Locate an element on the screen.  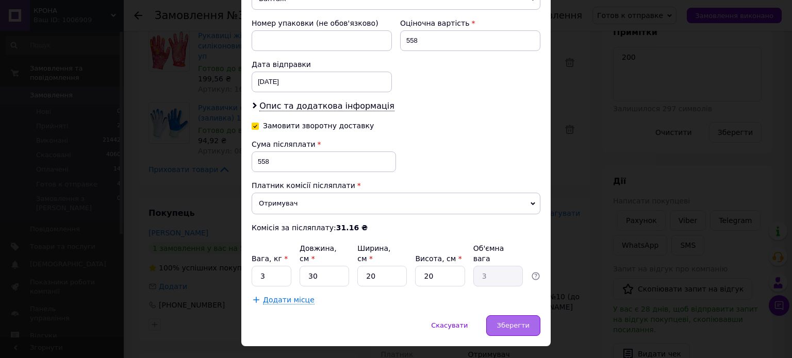
div: Об'ємна вага is located at coordinates (498, 254).